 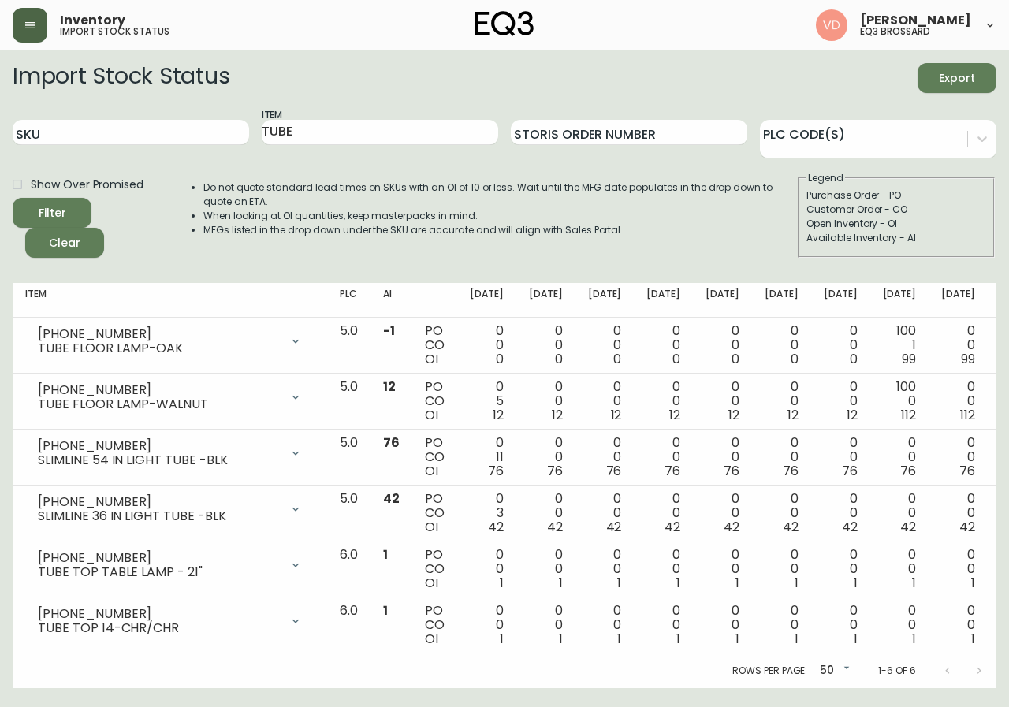 What do you see at coordinates (832, 25) in the screenshot?
I see `img: 34cbe8de67806989076631741e6a7c6b` at bounding box center [832, 25].